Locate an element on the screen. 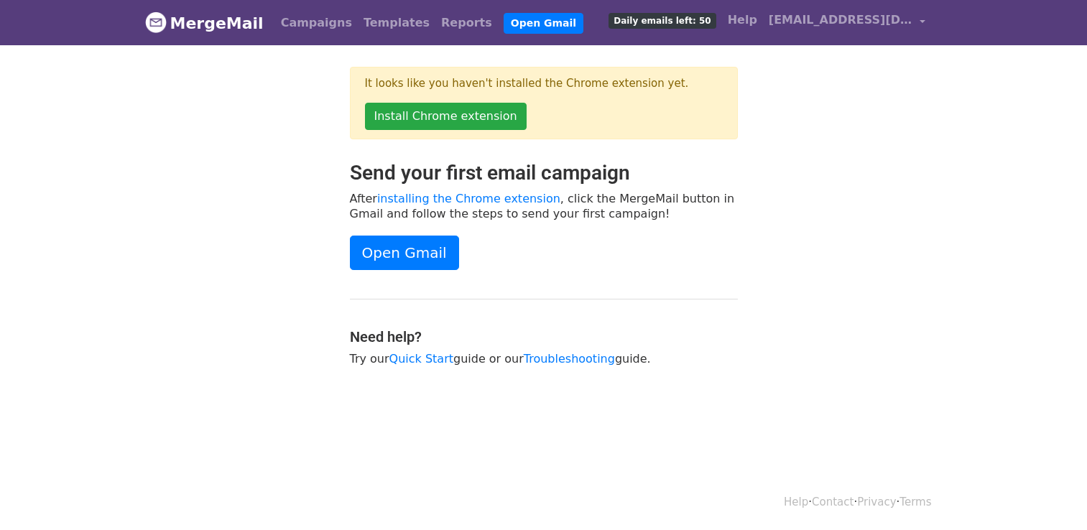 This screenshot has width=1087, height=530. a: Reports is located at coordinates (466, 23).